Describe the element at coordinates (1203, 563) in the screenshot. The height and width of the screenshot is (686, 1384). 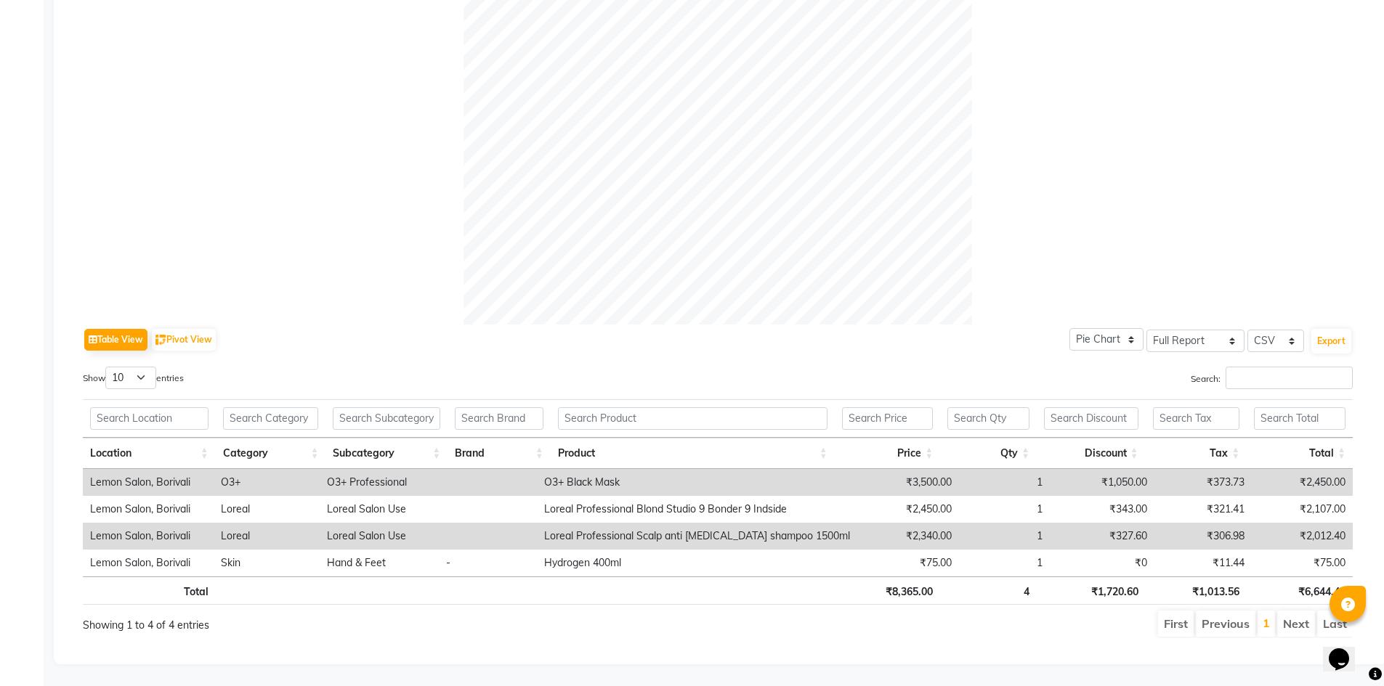
I see `td: ₹11.44` at that location.